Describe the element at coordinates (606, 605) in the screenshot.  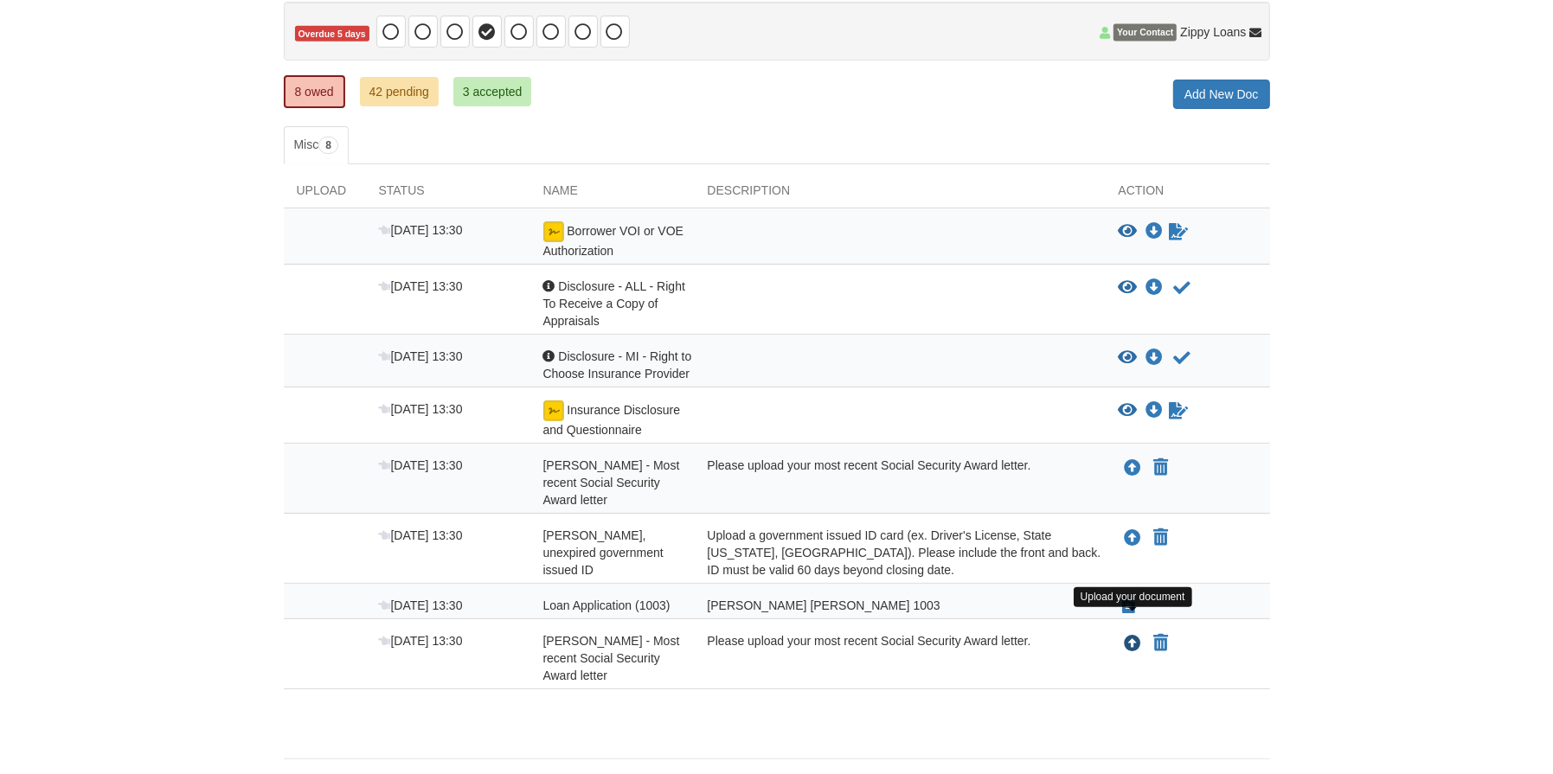
I see `span: Loan Application (1003)` at that location.